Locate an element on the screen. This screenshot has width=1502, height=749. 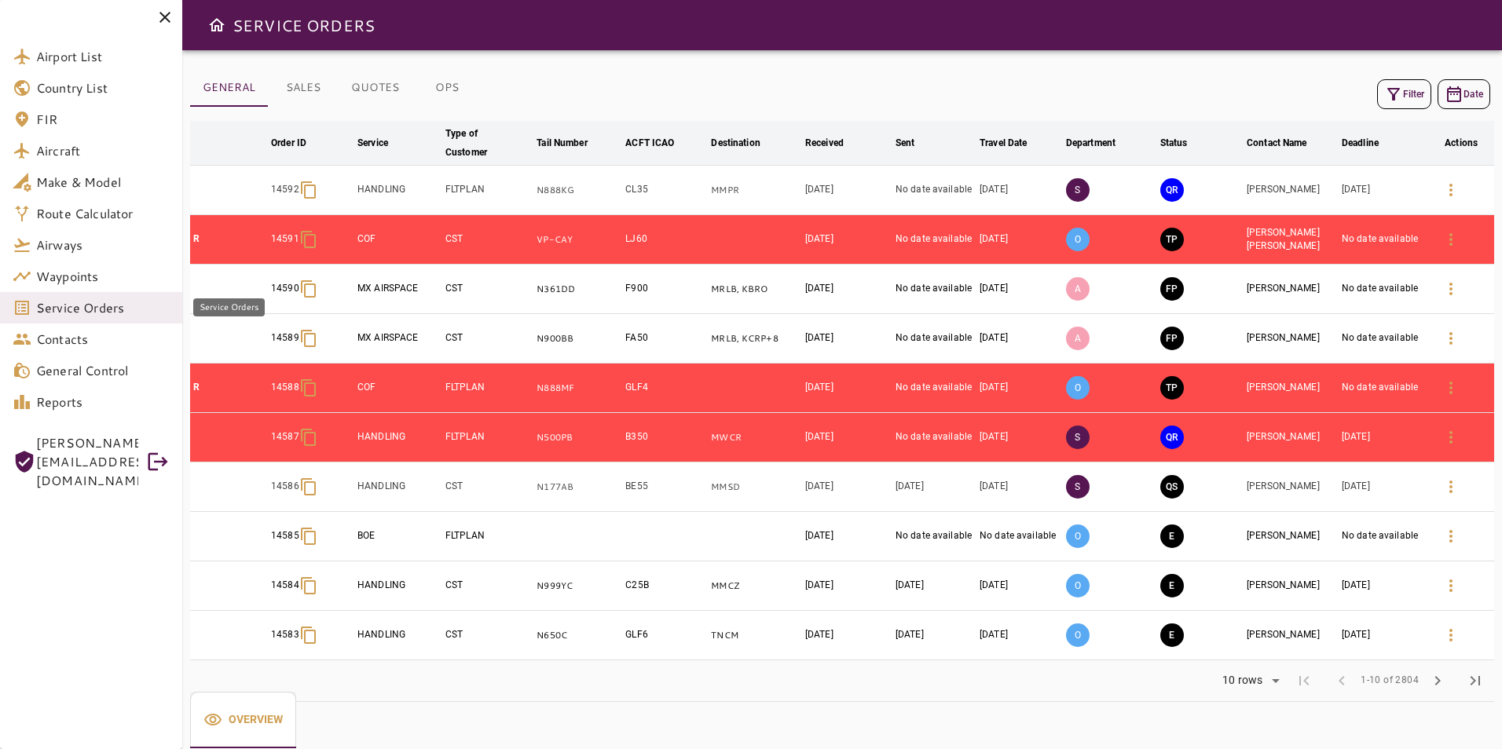
div: ACFT ICAO is located at coordinates (650, 143).